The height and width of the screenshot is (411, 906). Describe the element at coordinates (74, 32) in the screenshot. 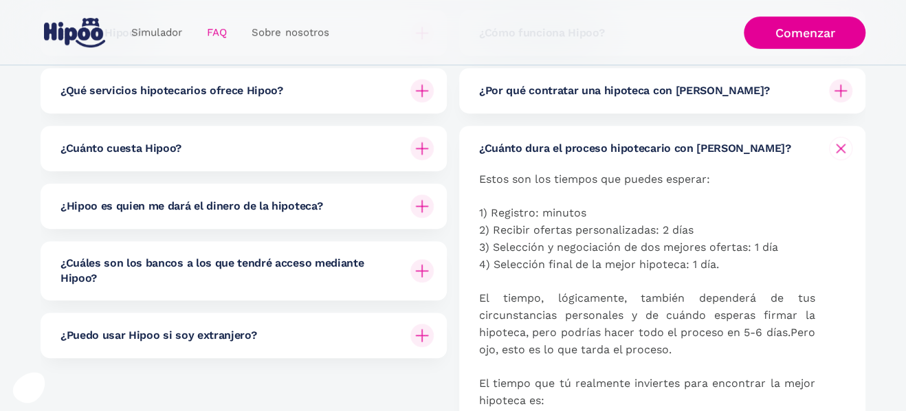

I see `a: home` at that location.